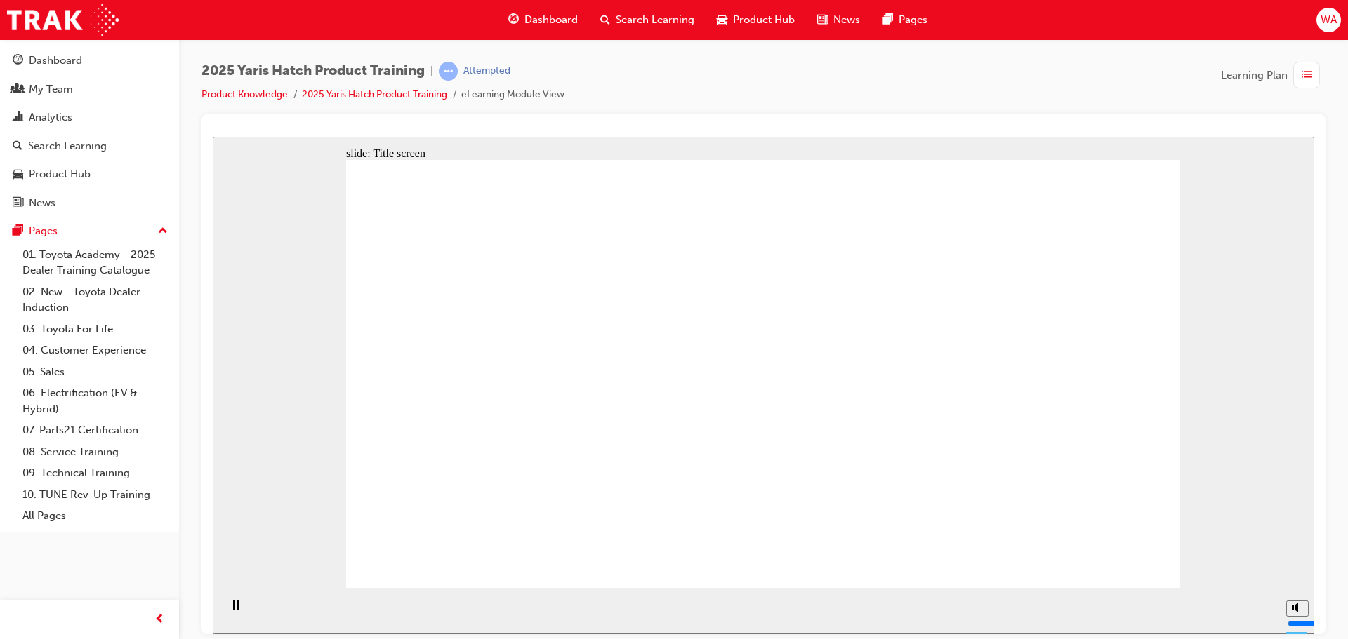 The height and width of the screenshot is (639, 1348). I want to click on a: News, so click(89, 203).